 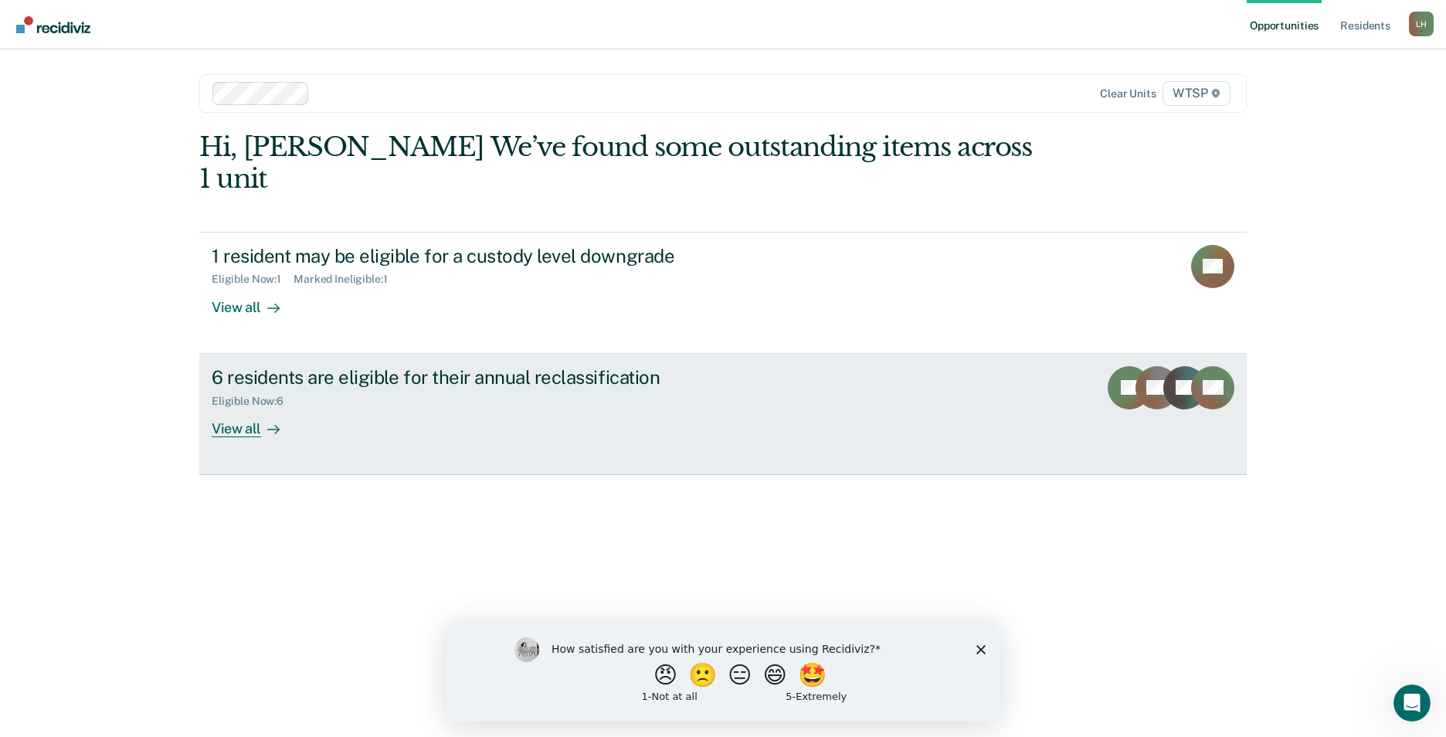 What do you see at coordinates (80, 28) in the screenshot?
I see `img: Profile image for Kim` at bounding box center [80, 28].